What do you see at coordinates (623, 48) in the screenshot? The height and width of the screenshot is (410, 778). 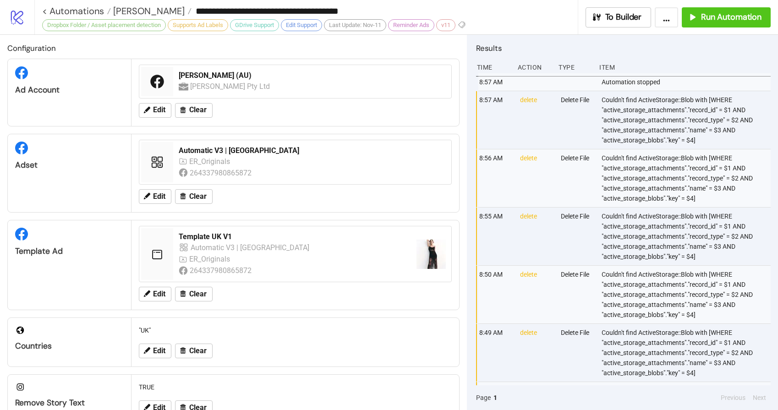 I see `h2: Results` at bounding box center [623, 48].